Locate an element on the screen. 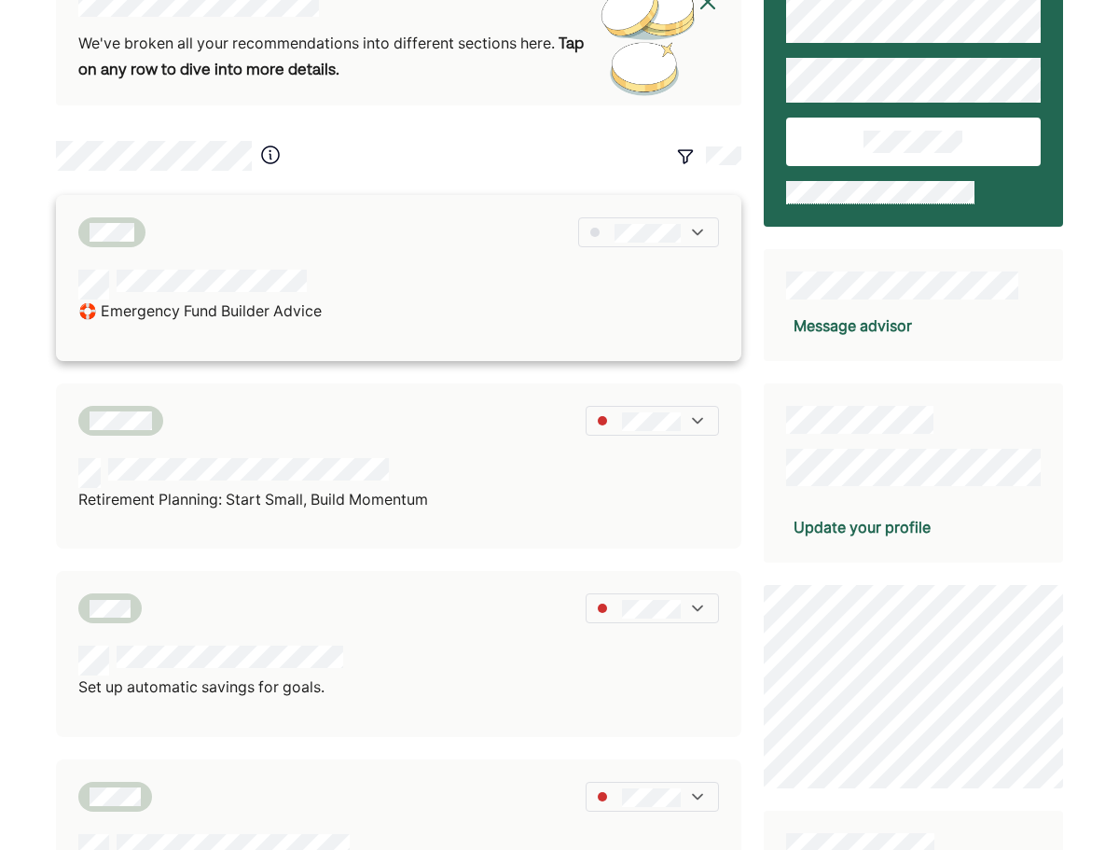  p: 🛟 Emergency Fund Builder Advice is located at coordinates (200, 311).